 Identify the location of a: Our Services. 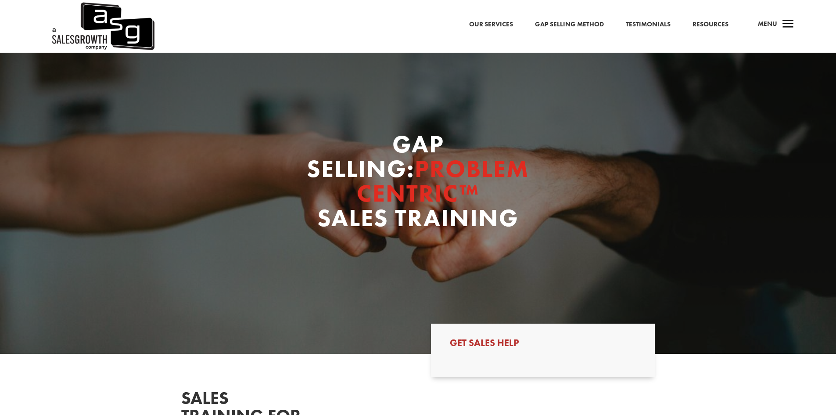
(491, 25).